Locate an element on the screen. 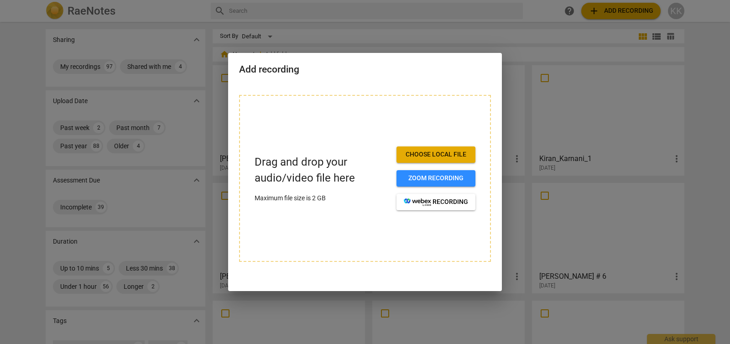  span: Choose local file is located at coordinates (435, 155).